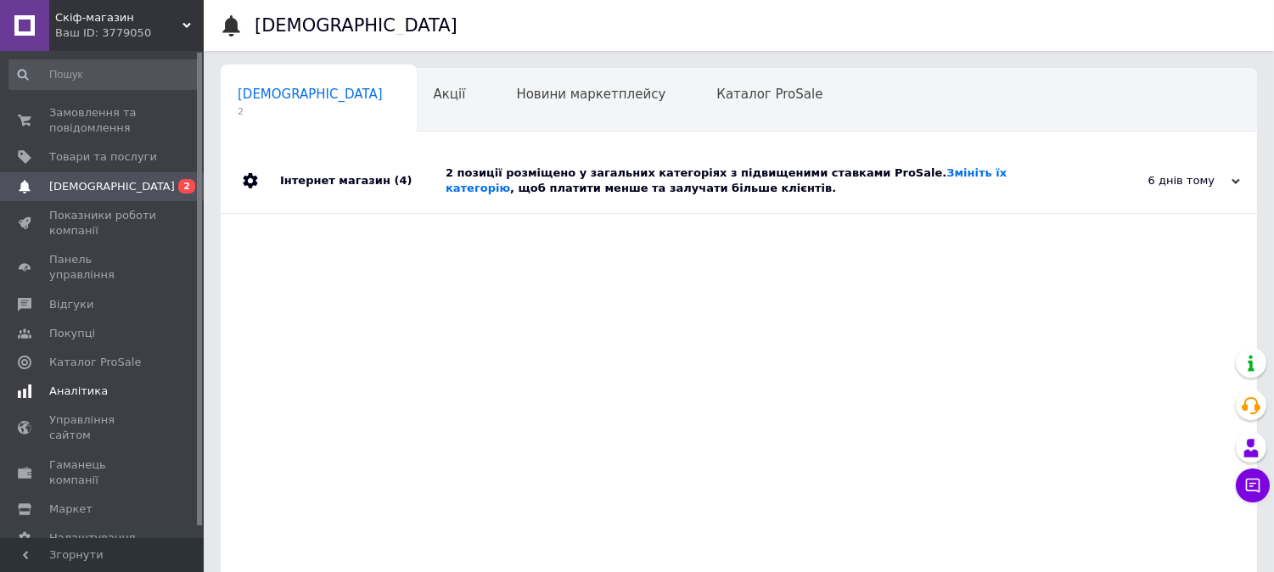 Image resolution: width=1274 pixels, height=572 pixels. I want to click on span: Налаштування, so click(93, 538).